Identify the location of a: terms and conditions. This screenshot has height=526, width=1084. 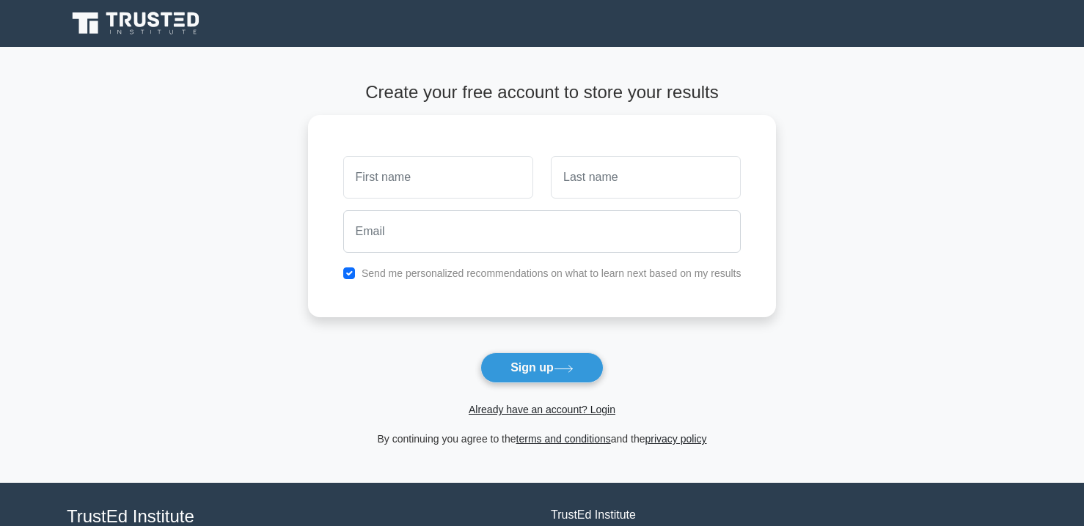
(563, 439).